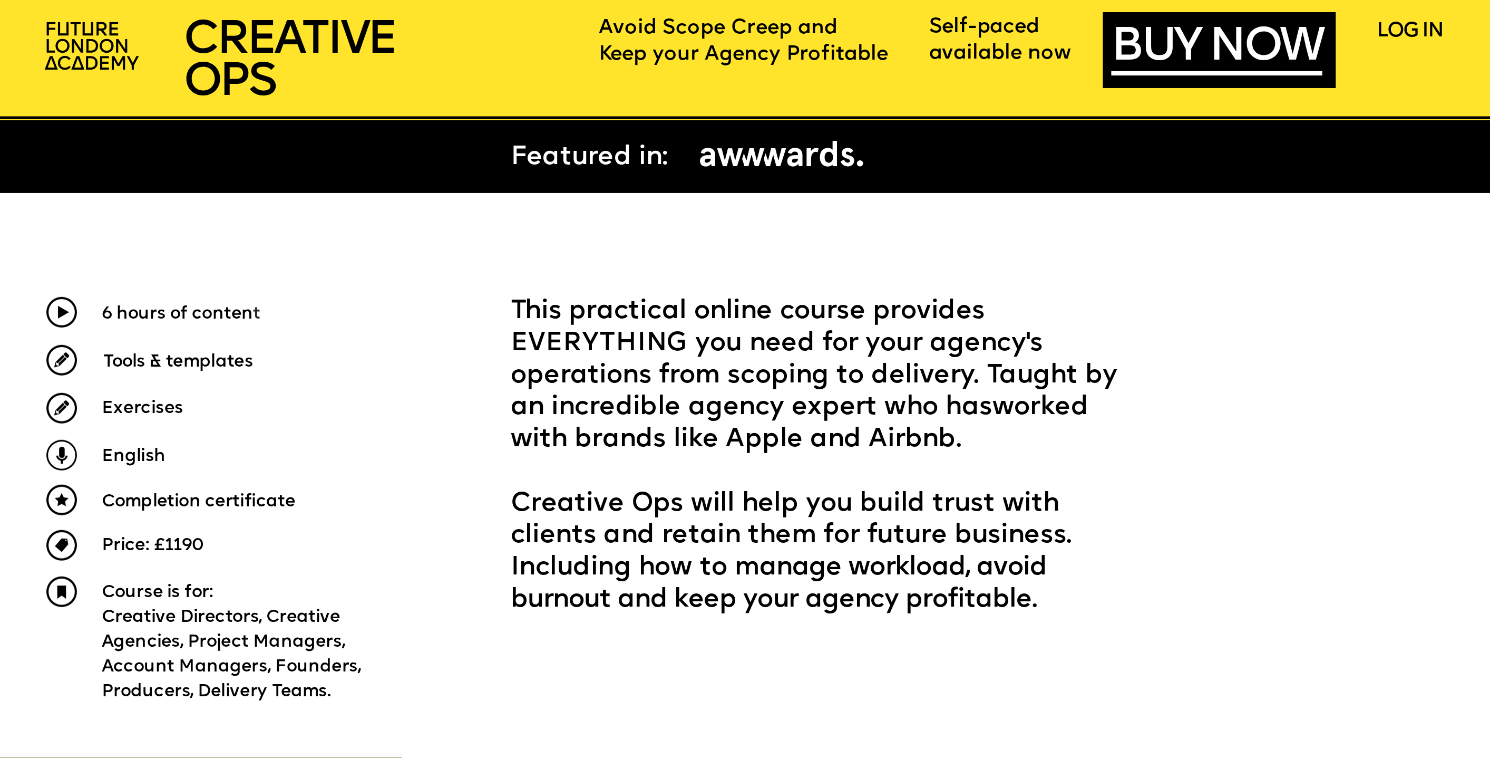 Image resolution: width=1490 pixels, height=758 pixels. I want to click on span: 6 hours of conten, so click(177, 314).